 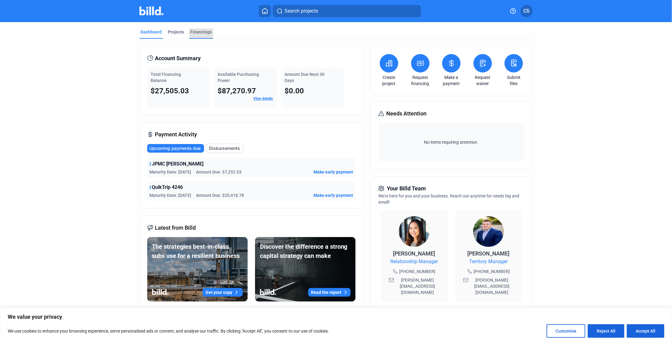 What do you see at coordinates (176, 32) in the screenshot?
I see `div: Projects` at bounding box center [176, 32].